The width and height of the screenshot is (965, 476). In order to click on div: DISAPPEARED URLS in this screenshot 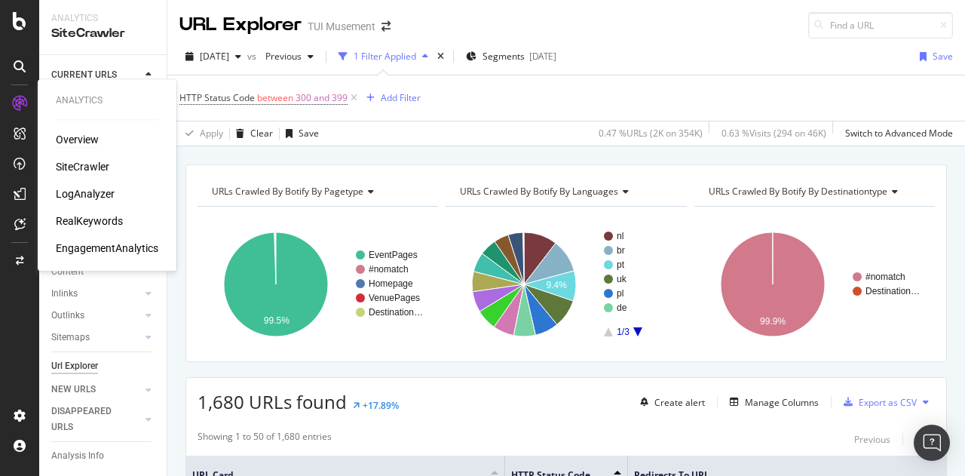, I will do `click(89, 419)`.